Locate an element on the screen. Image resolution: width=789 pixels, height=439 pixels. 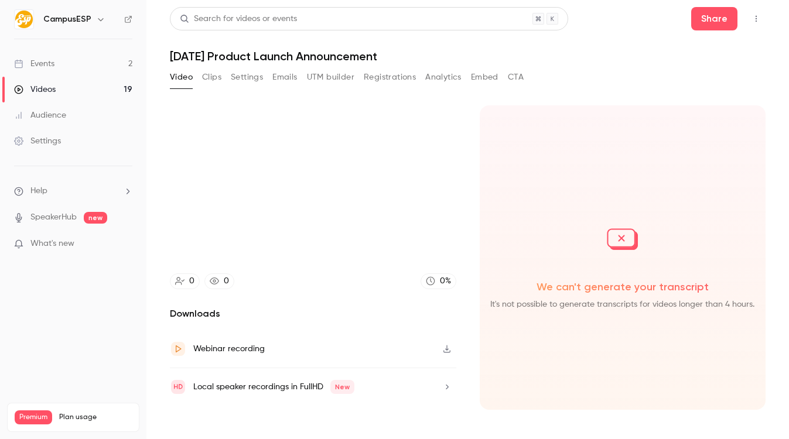
img: CampusESP is located at coordinates (24, 19).